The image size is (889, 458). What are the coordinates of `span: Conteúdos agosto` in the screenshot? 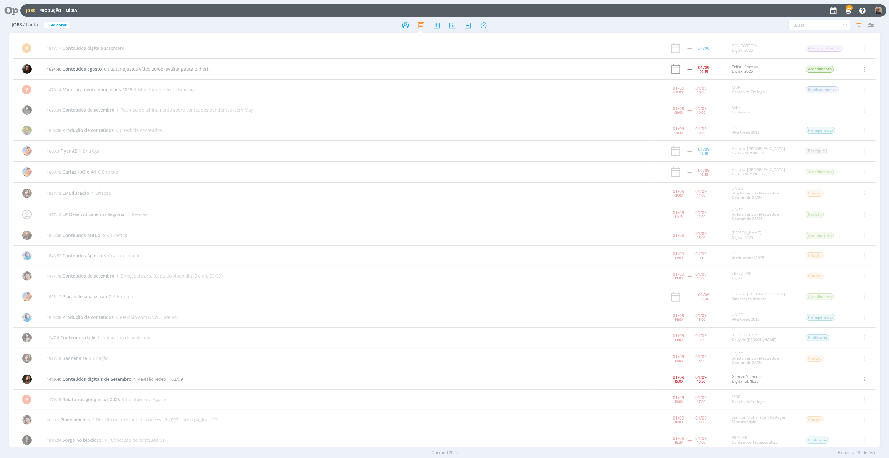 It's located at (82, 69).